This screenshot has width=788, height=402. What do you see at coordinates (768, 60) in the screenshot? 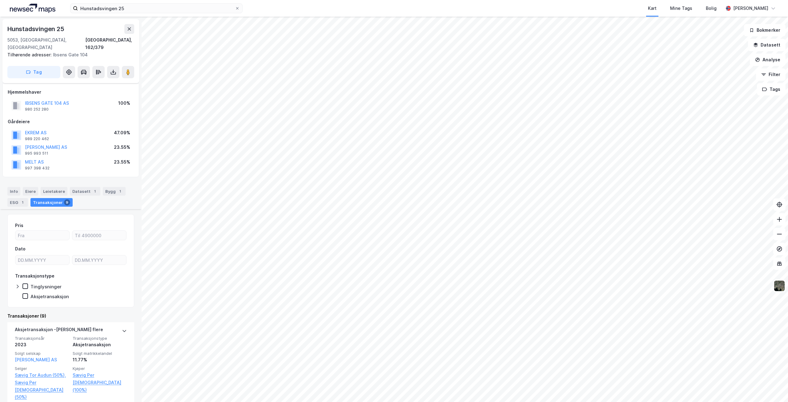
I see `button: Analyse` at bounding box center [768, 60].